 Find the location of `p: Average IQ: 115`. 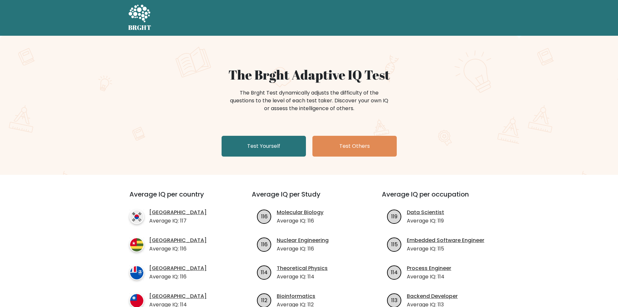

p: Average IQ: 115 is located at coordinates (446, 249).